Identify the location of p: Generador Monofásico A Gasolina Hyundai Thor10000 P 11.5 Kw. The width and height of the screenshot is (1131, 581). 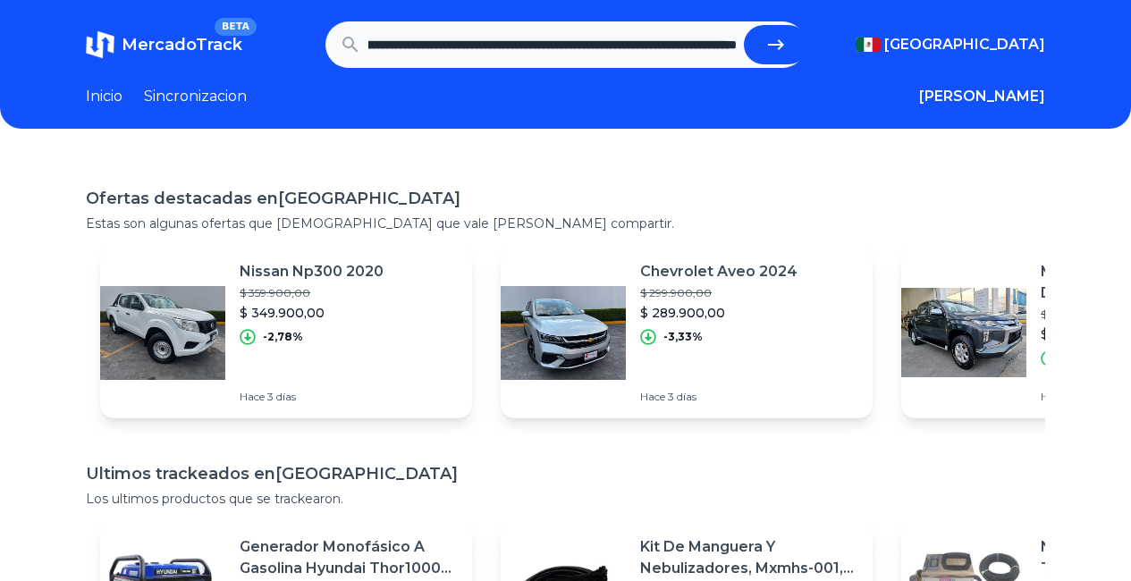
(349, 558).